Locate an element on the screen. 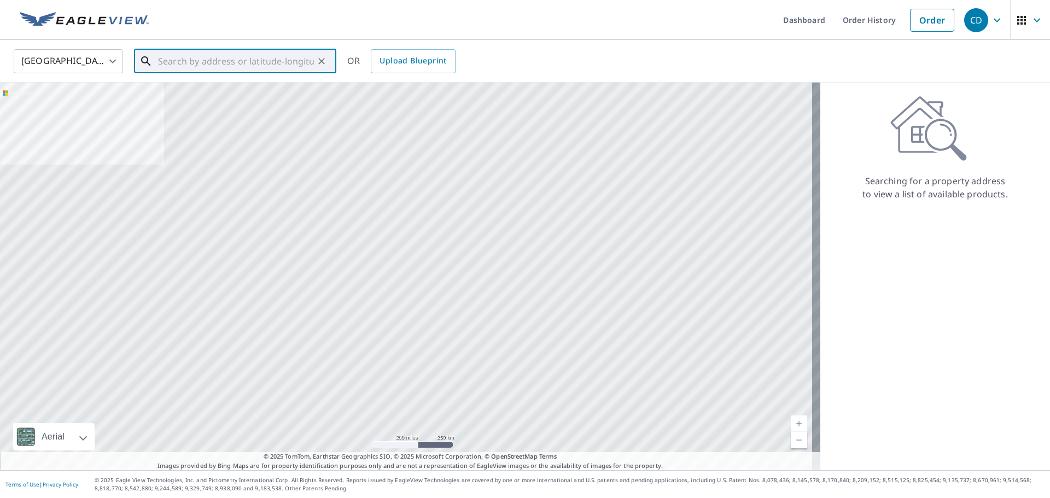  a: Terms is located at coordinates (548, 456).